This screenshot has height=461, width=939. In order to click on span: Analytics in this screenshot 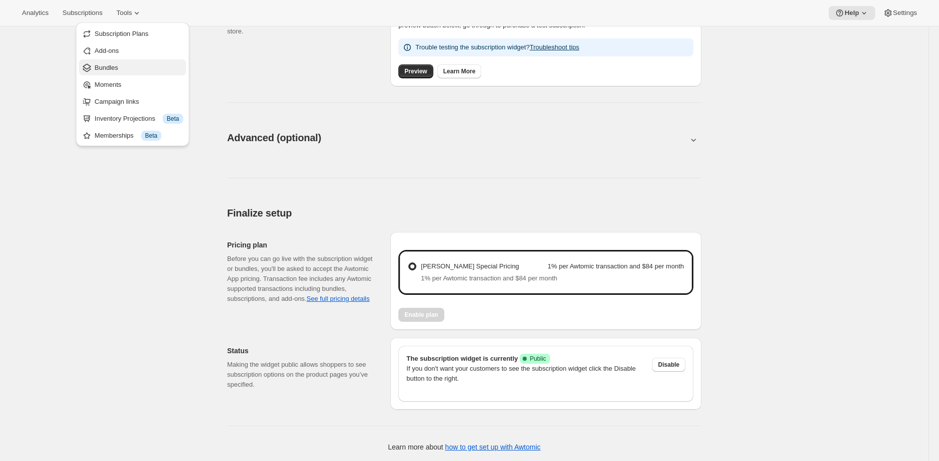, I will do `click(35, 13)`.